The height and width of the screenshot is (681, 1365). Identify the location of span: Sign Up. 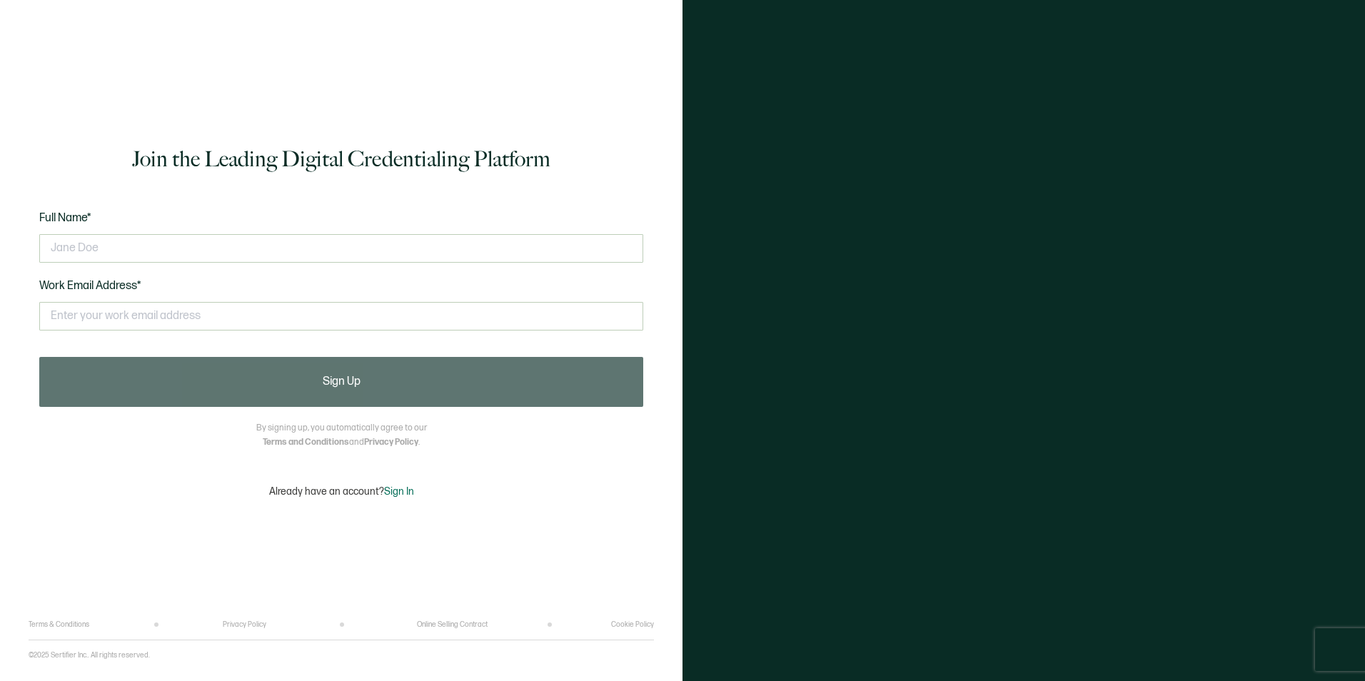
(341, 382).